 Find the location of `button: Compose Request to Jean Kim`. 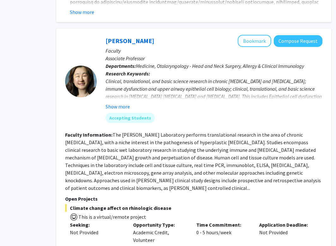

button: Compose Request to Jean Kim is located at coordinates (298, 41).